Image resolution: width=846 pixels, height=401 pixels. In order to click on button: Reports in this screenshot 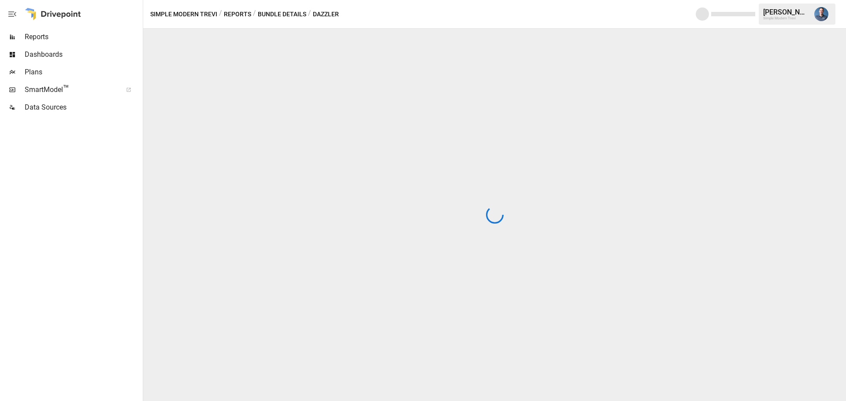, I will do `click(237, 14)`.